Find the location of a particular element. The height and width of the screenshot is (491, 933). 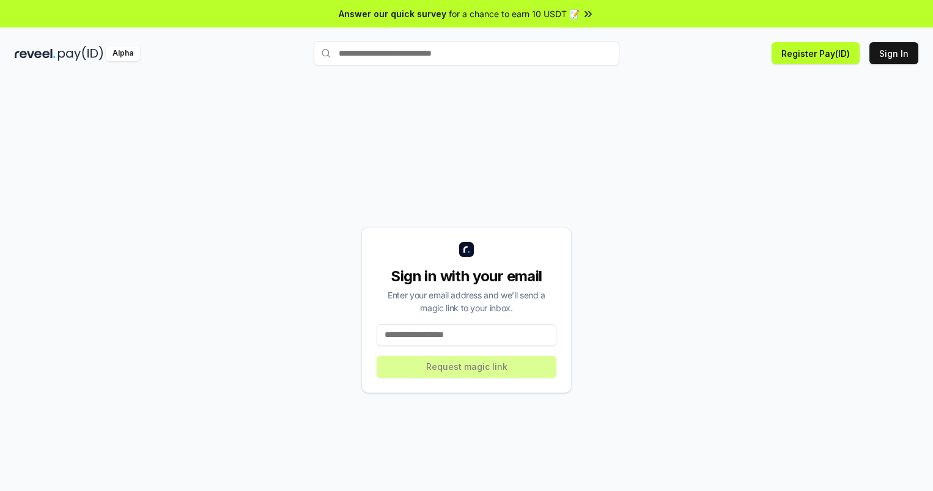

div: Alpha is located at coordinates (123, 53).